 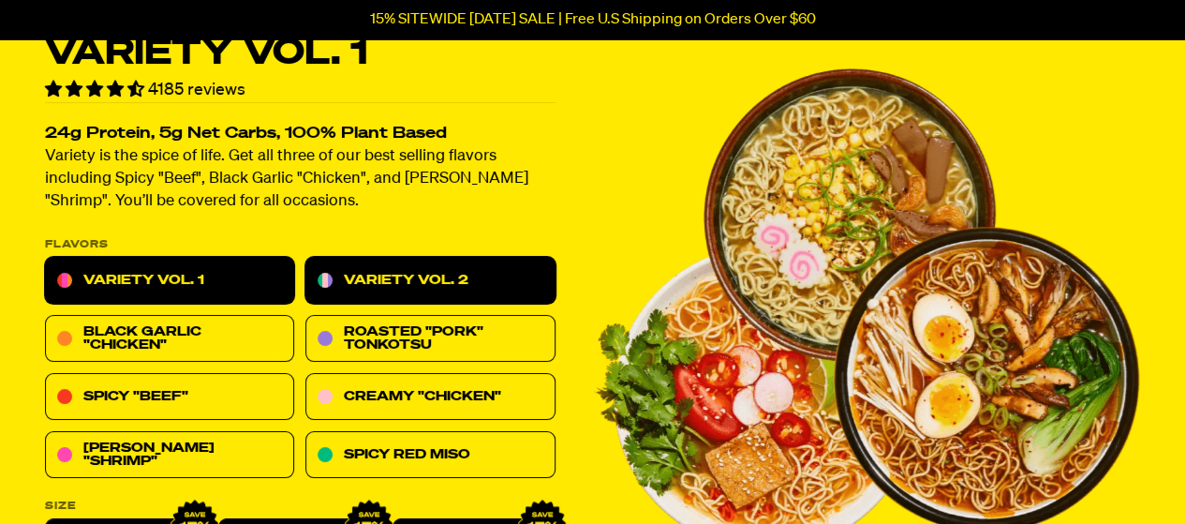 What do you see at coordinates (430, 281) in the screenshot?
I see `a: Variety Vol. 2` at bounding box center [430, 281].